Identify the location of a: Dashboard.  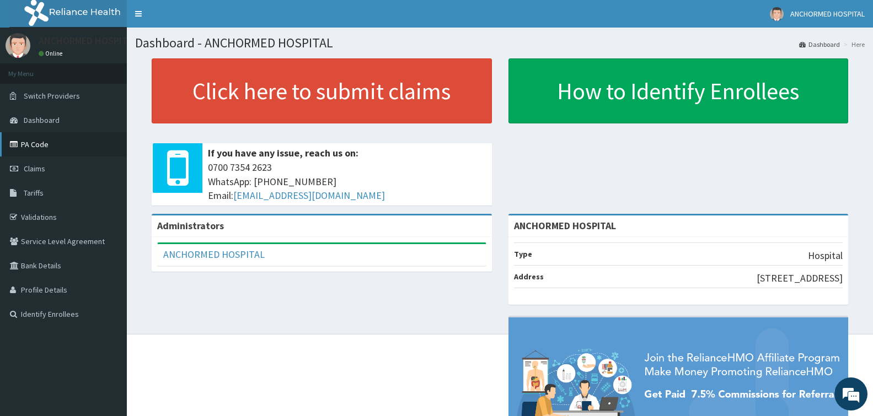
(819, 44).